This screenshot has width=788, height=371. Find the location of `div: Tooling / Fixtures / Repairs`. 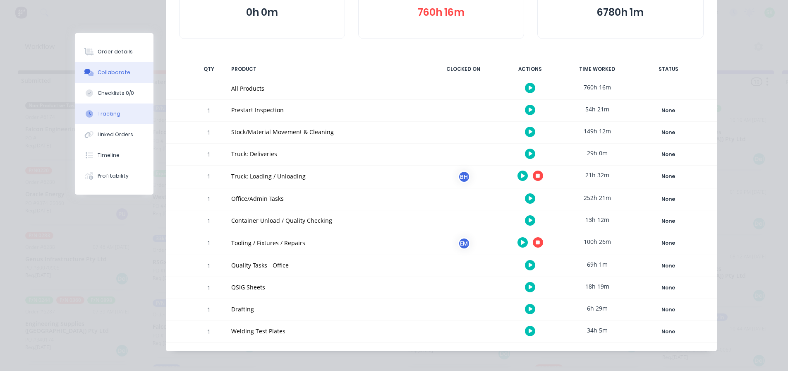

div: Tooling / Fixtures / Repairs is located at coordinates (327, 242).